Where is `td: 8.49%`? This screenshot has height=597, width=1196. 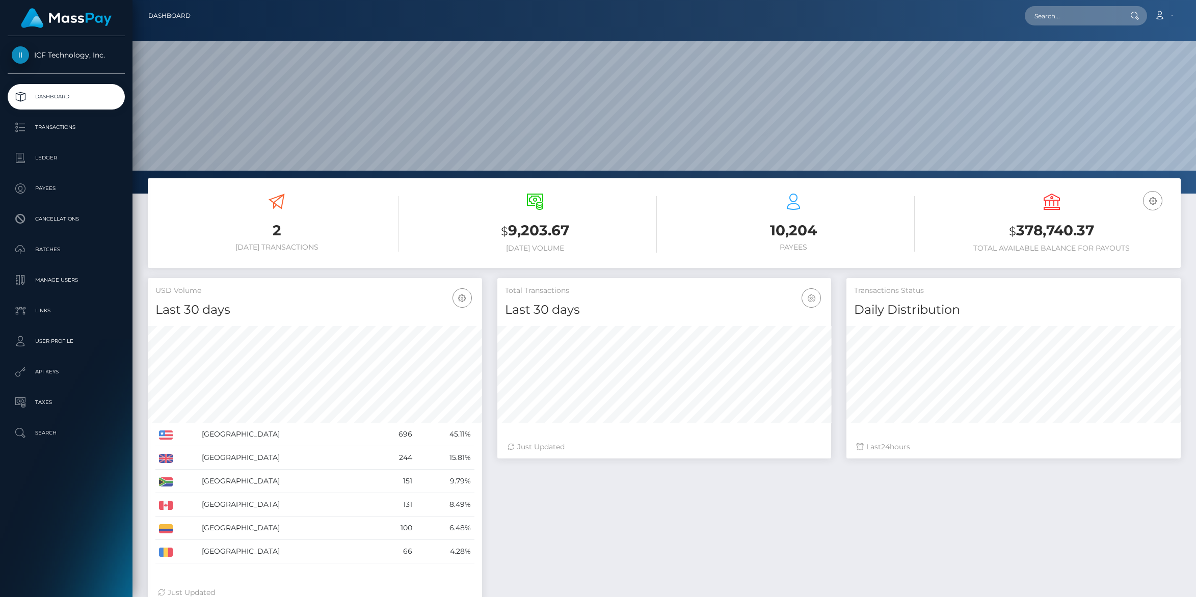
td: 8.49% is located at coordinates (445, 505).